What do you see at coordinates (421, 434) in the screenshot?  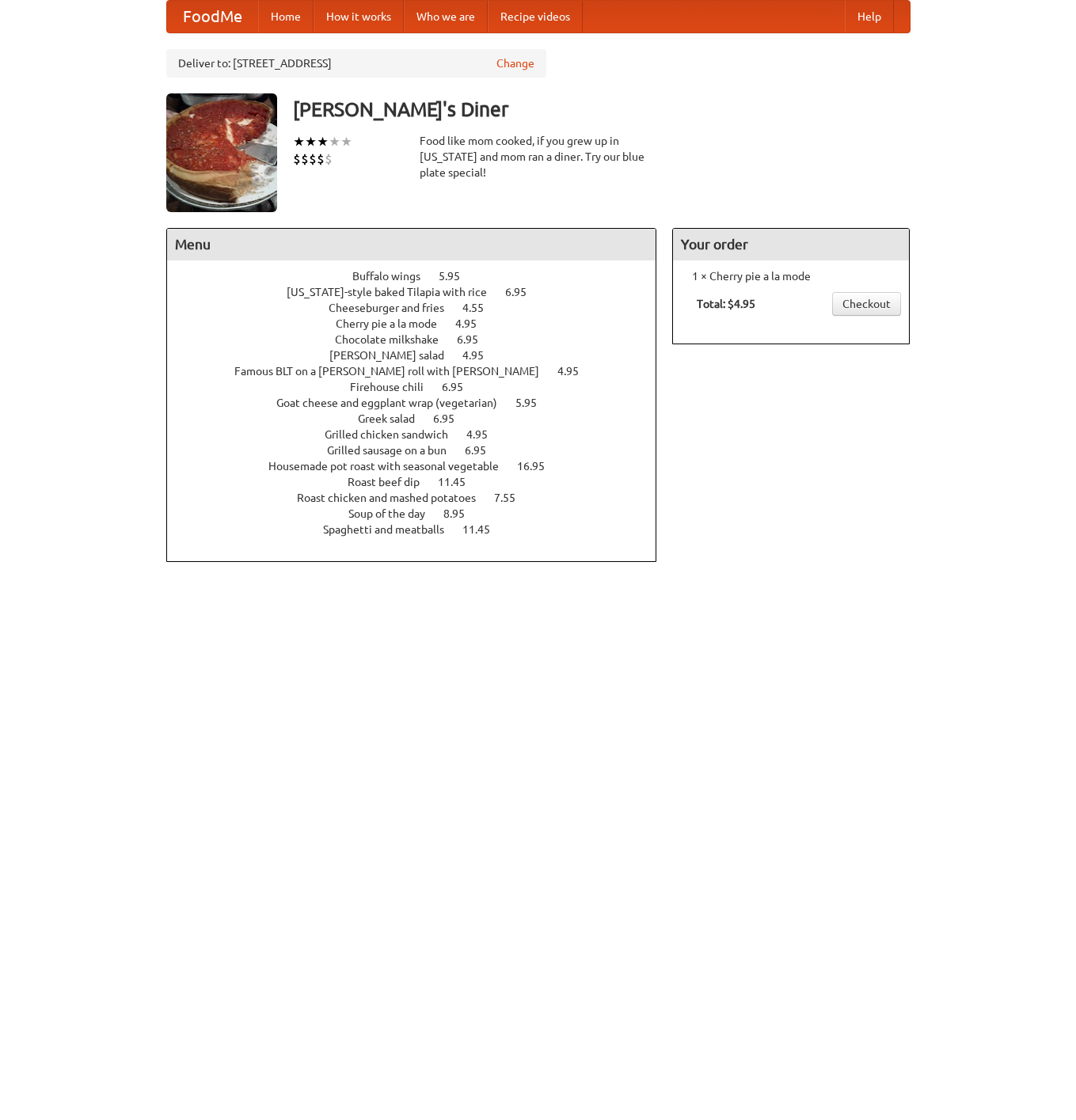 I see `a: Grilled chicken sandwich 4.95` at bounding box center [421, 434].